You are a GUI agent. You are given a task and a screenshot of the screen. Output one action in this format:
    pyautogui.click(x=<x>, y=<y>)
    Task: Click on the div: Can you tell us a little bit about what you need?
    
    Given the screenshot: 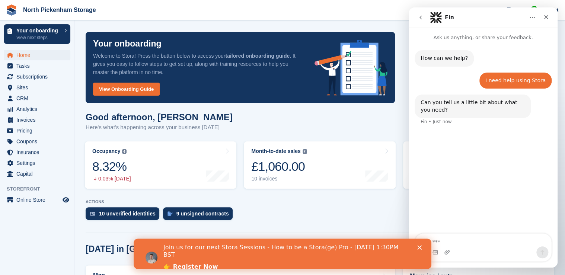 What is the action you would take?
    pyautogui.click(x=64, y=99)
    